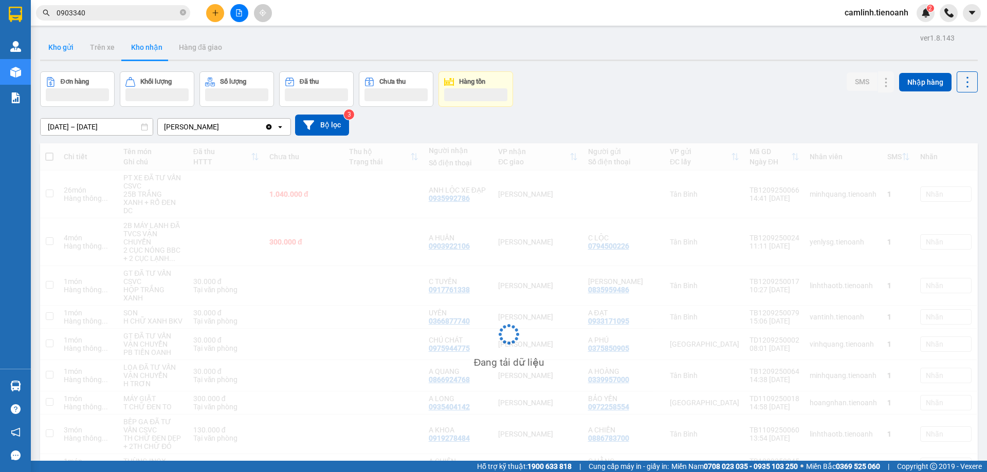  I want to click on button: plus, so click(215, 13).